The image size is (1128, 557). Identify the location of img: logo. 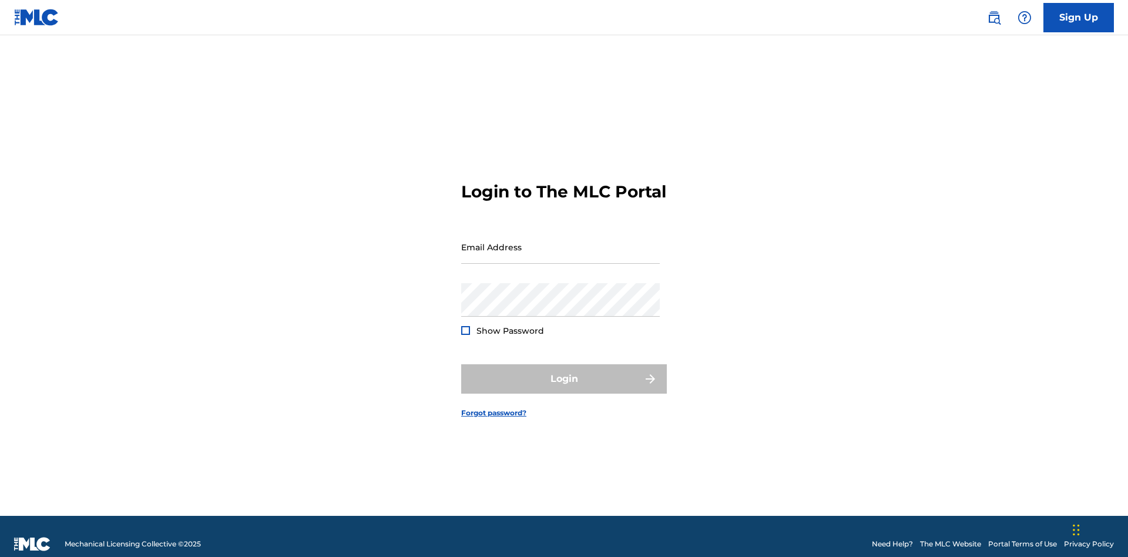
(32, 544).